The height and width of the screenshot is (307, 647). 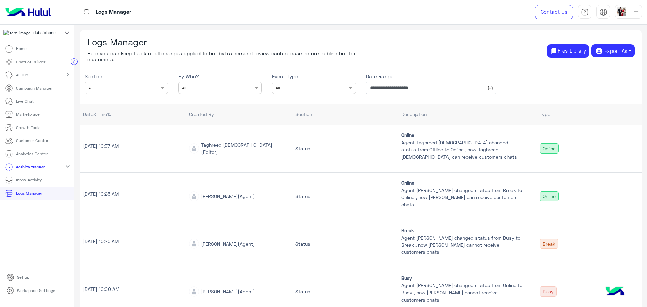 What do you see at coordinates (32, 154) in the screenshot?
I see `p: Analytics Center` at bounding box center [32, 154].